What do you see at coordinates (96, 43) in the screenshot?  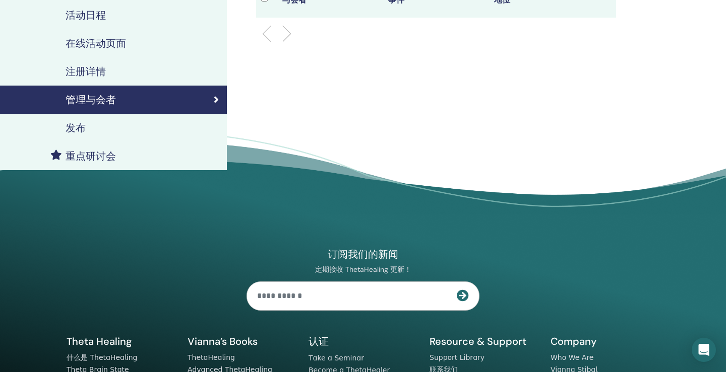 I see `h4: 在线活动页面` at bounding box center [96, 43].